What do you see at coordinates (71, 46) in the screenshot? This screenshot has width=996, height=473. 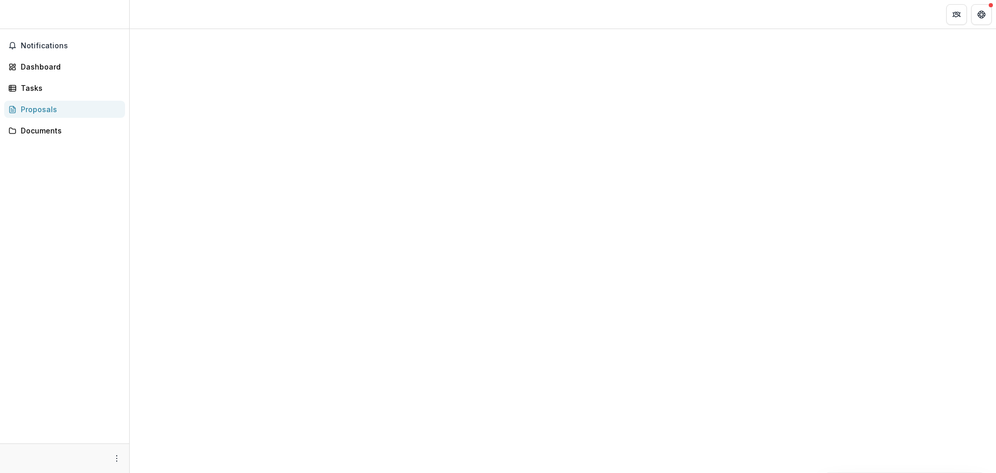 I see `span: Notifications` at bounding box center [71, 46].